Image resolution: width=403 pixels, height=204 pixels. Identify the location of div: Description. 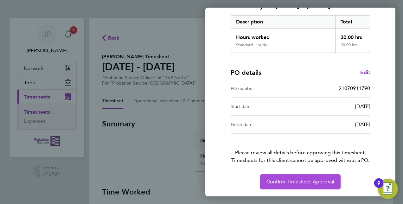
(283, 22).